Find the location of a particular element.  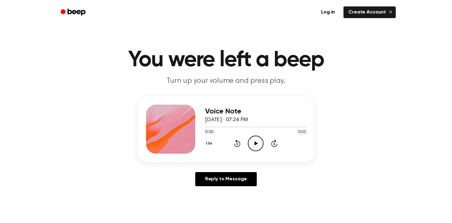

a: Log in is located at coordinates (328, 12).